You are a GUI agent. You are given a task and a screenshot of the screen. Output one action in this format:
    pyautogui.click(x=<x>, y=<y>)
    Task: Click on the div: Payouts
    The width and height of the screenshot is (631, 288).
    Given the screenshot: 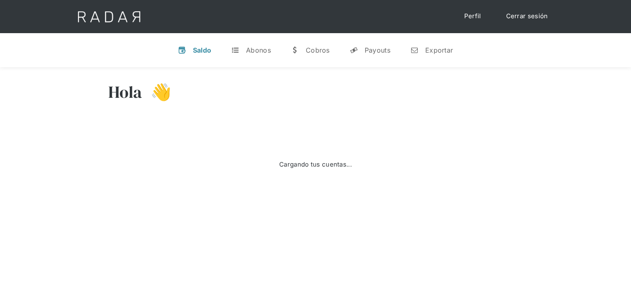 What is the action you would take?
    pyautogui.click(x=377, y=50)
    